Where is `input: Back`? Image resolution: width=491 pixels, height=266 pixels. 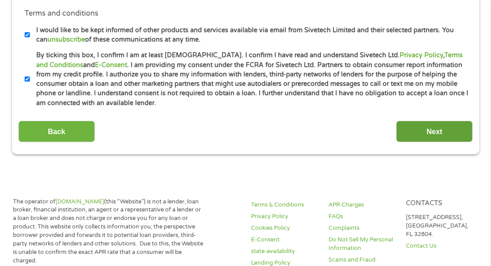 input: Back is located at coordinates (56, 132).